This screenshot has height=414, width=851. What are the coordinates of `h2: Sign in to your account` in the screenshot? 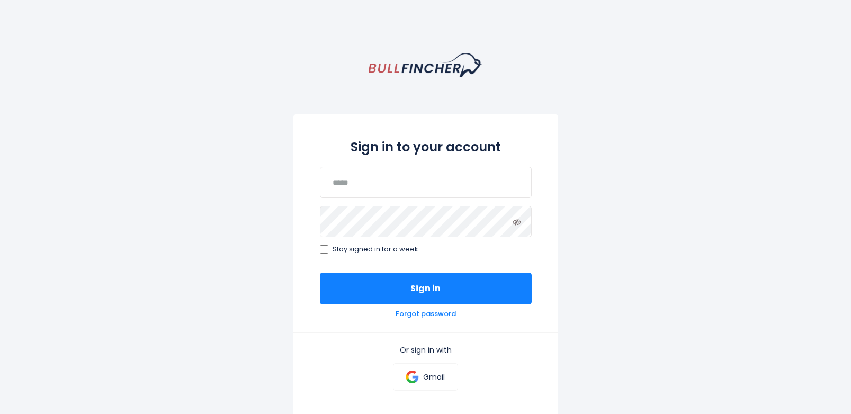 It's located at (426, 147).